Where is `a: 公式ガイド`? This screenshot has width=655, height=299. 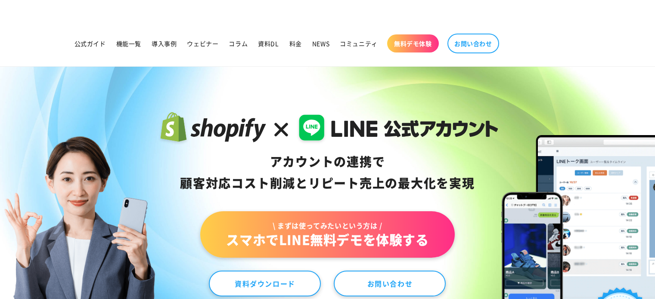
a: 公式ガイド is located at coordinates (90, 44).